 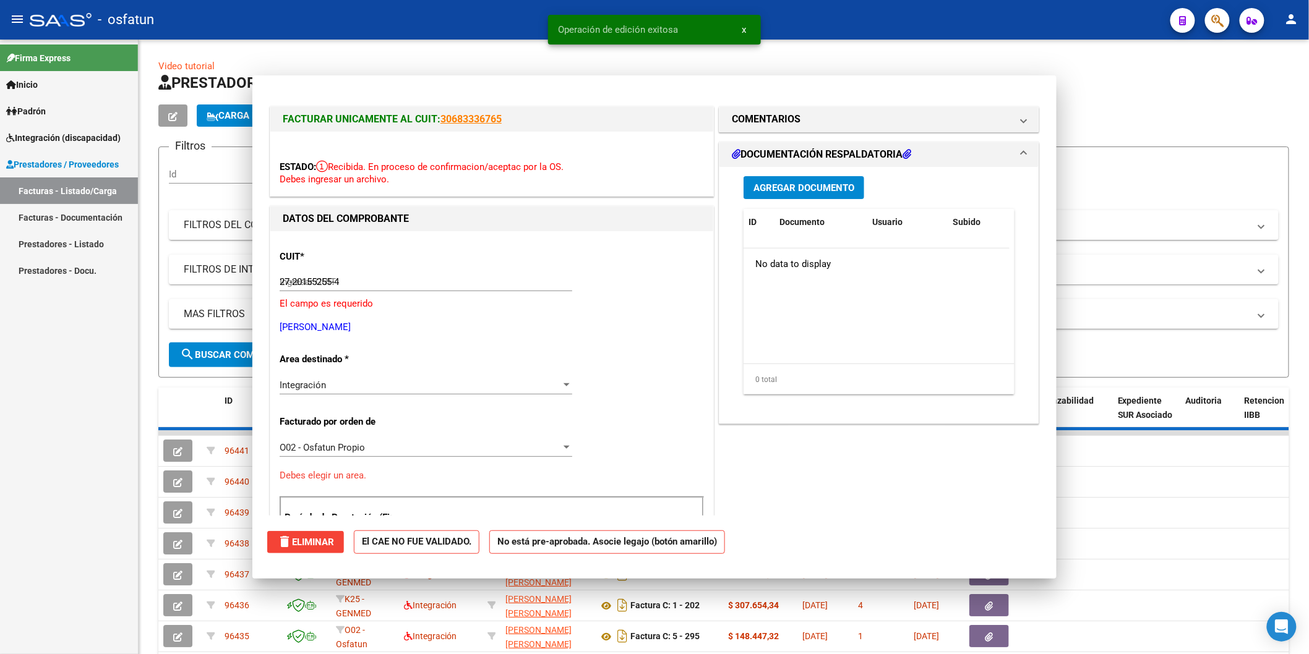 I want to click on mat-expansion-panel-header: COMENTARIOS, so click(x=879, y=119).